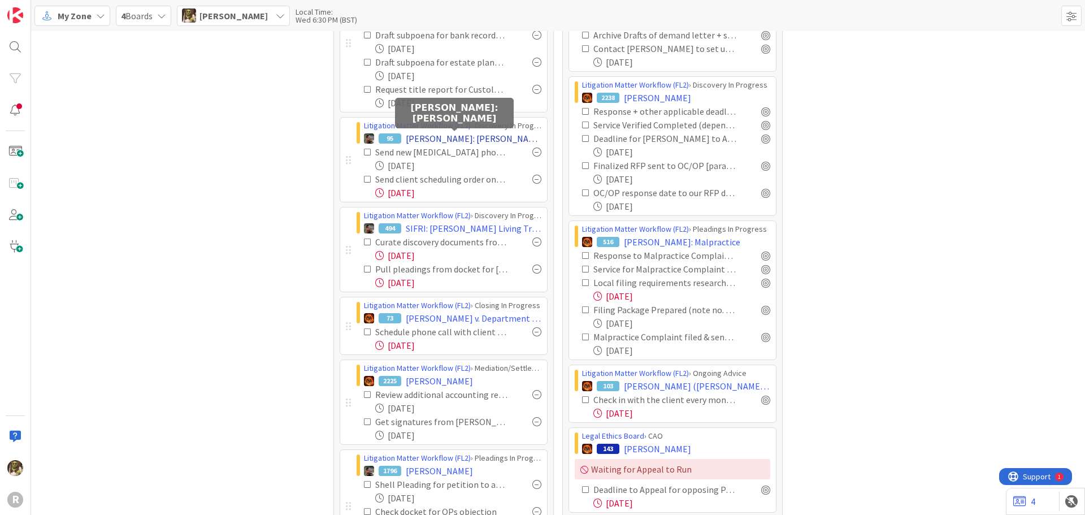  Describe the element at coordinates (665, 400) in the screenshot. I see `div: Check in with the client every month around the 15th Copy this task to next month if needed` at that location.